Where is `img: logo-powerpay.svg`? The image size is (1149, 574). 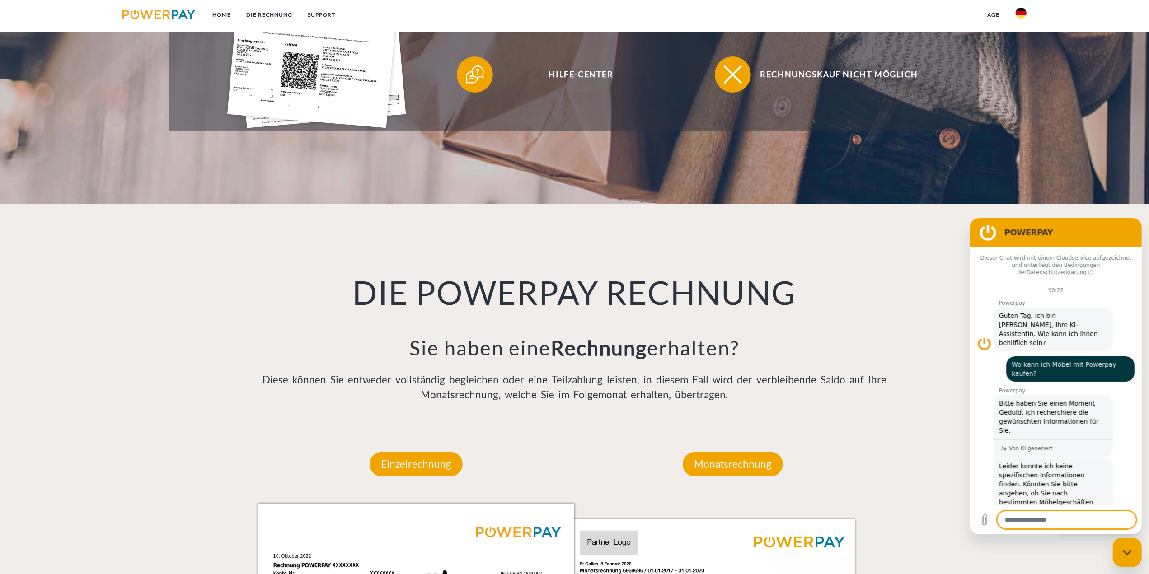
img: logo-powerpay.svg is located at coordinates (159, 14).